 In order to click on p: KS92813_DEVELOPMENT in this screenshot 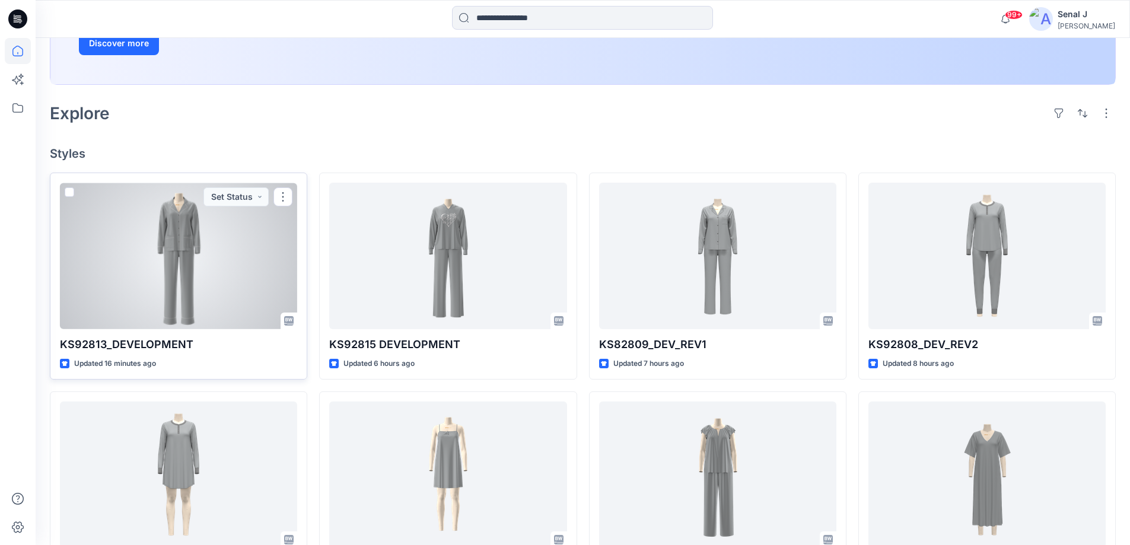, I will do `click(179, 345)`.